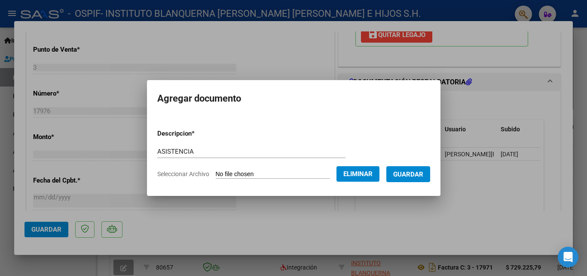 The height and width of the screenshot is (276, 587). Describe the element at coordinates (568, 257) in the screenshot. I see `div: Open Intercom Messenger` at that location.